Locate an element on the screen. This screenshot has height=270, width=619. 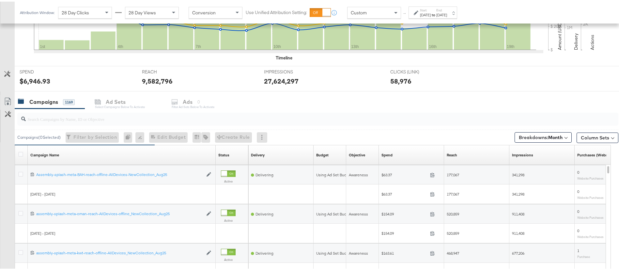
a: assembly-splash-meta-kwt-reach-offline-AllDevices_NewCollection_Aug25 is located at coordinates (119, 251).